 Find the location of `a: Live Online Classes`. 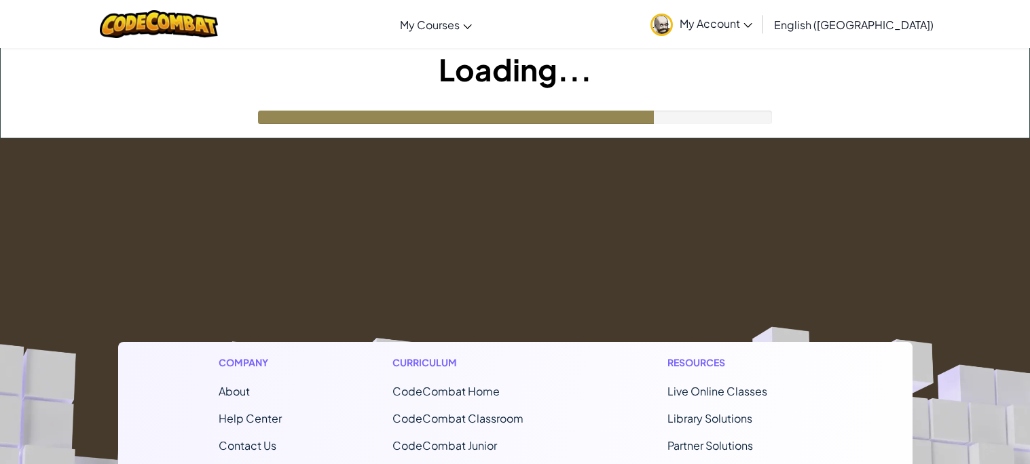

a: Live Online Classes is located at coordinates (717, 391).